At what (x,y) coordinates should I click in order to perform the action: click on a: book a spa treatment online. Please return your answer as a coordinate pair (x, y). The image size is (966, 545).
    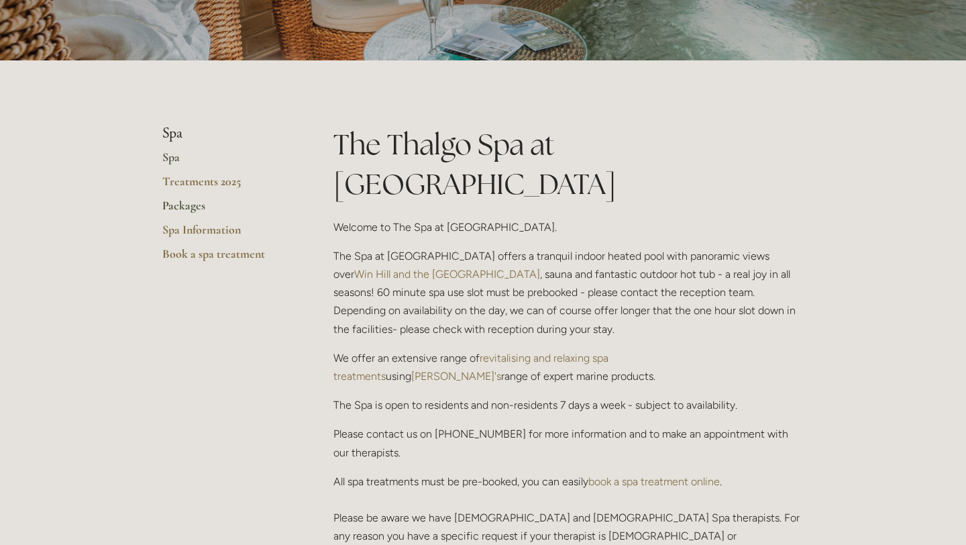
    Looking at the image, I should click on (654, 481).